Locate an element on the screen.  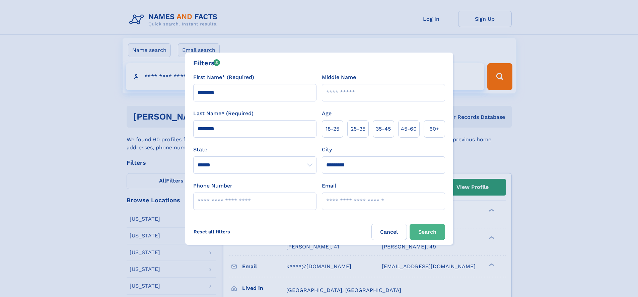
label: First Name* (Required) is located at coordinates (224, 77).